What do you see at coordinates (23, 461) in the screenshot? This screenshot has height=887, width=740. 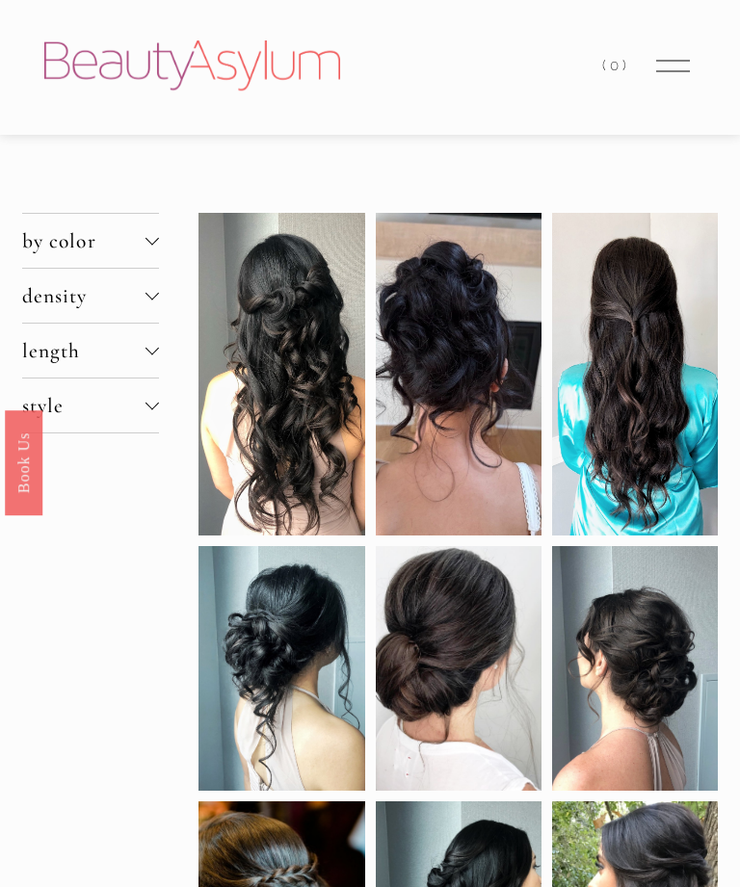 I see `a: Book Us` at bounding box center [23, 461].